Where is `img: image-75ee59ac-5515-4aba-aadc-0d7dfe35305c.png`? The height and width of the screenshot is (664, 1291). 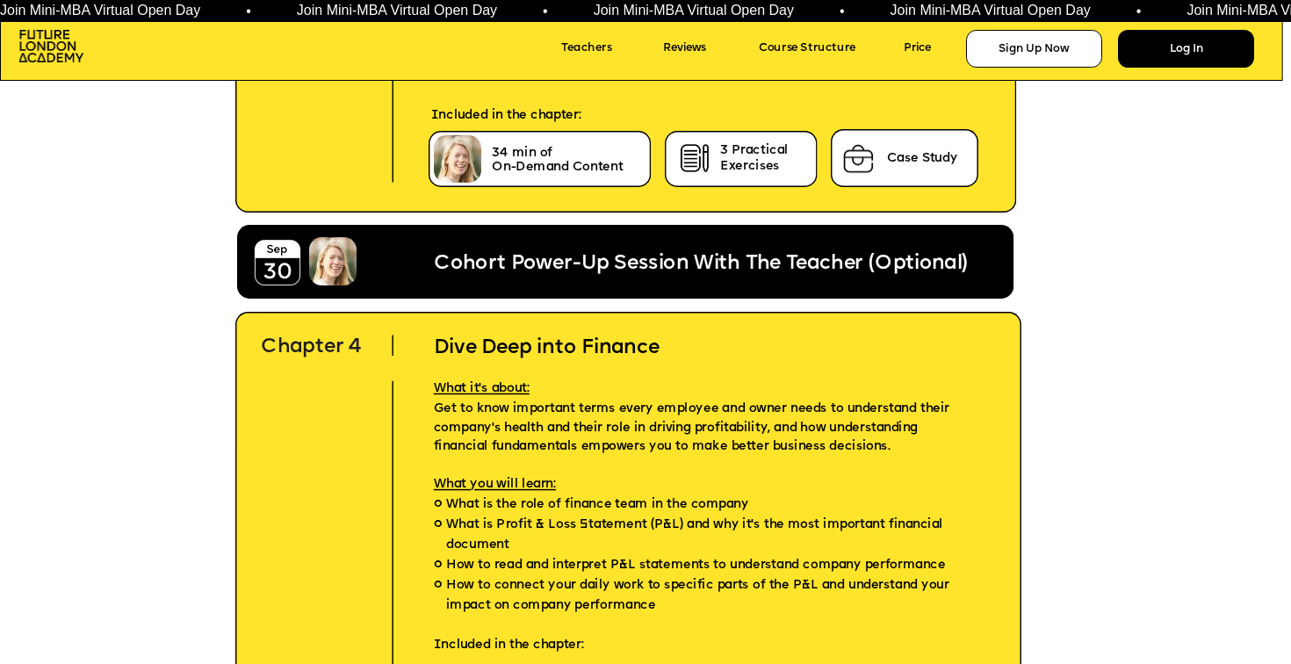 img: image-75ee59ac-5515-4aba-aadc-0d7dfe35305c.png is located at coordinates (858, 159).